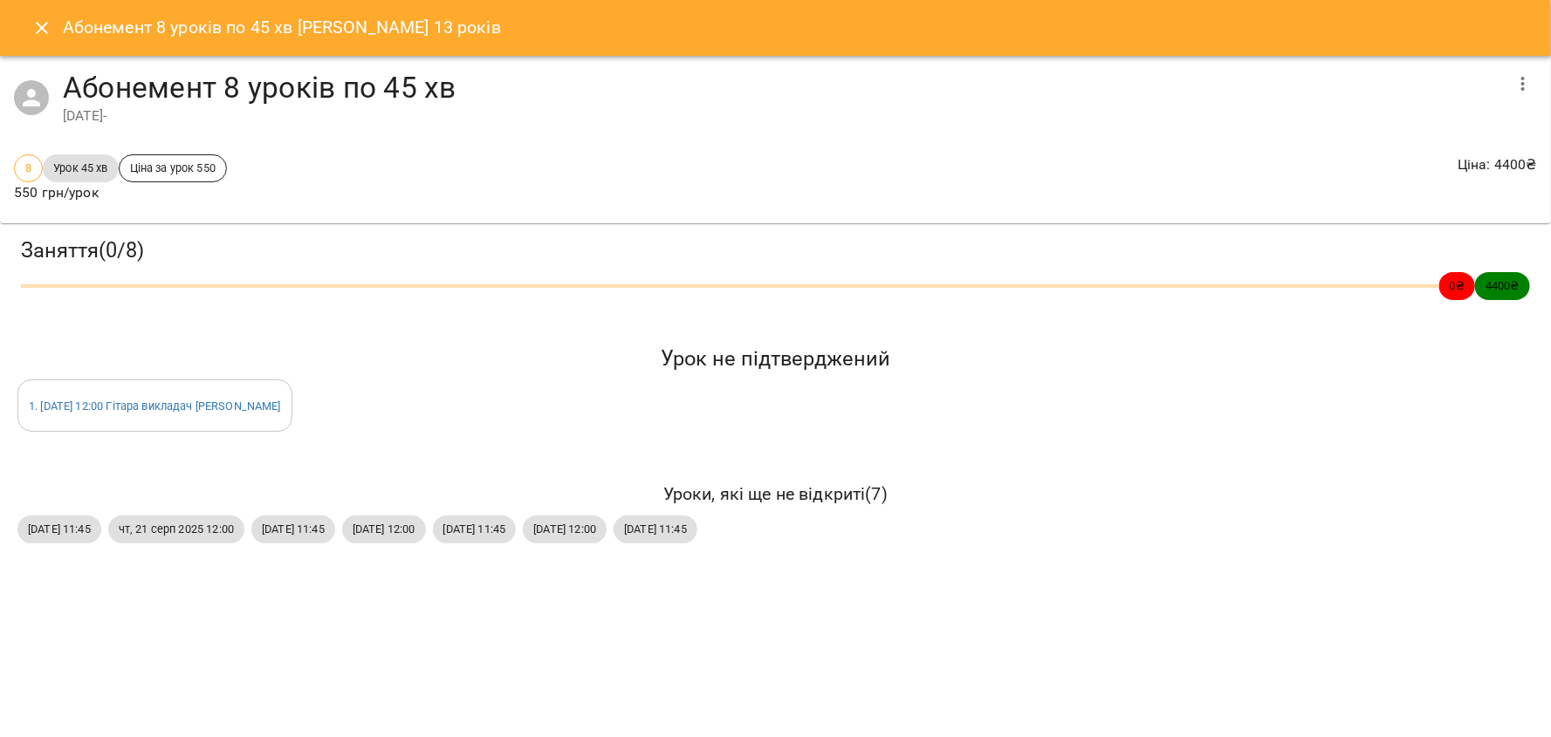  I want to click on span: Ціна за урок 550, so click(173, 168).